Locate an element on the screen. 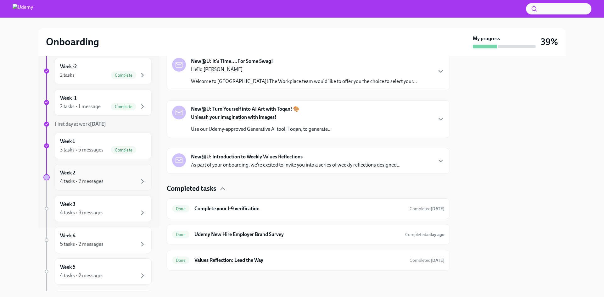 This screenshot has height=297, width=604. h4: Completed tasks is located at coordinates (192, 189).